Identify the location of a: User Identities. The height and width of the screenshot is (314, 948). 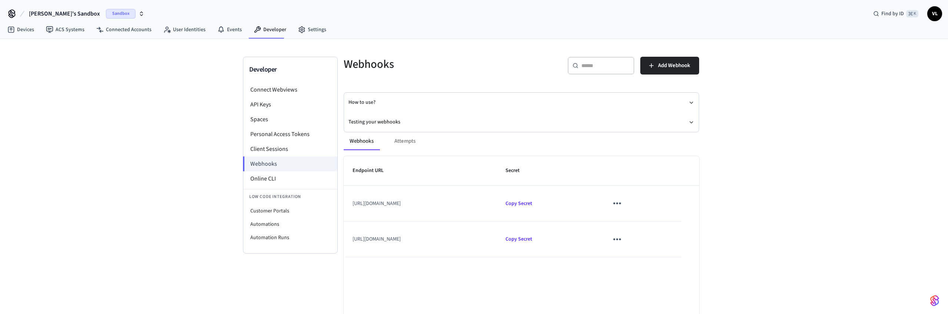
(184, 30).